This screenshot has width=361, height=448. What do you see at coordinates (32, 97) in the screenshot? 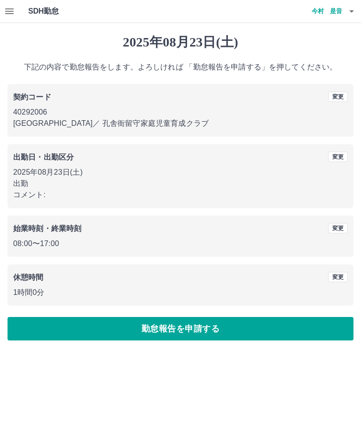
I see `b: 契約コード` at bounding box center [32, 97].